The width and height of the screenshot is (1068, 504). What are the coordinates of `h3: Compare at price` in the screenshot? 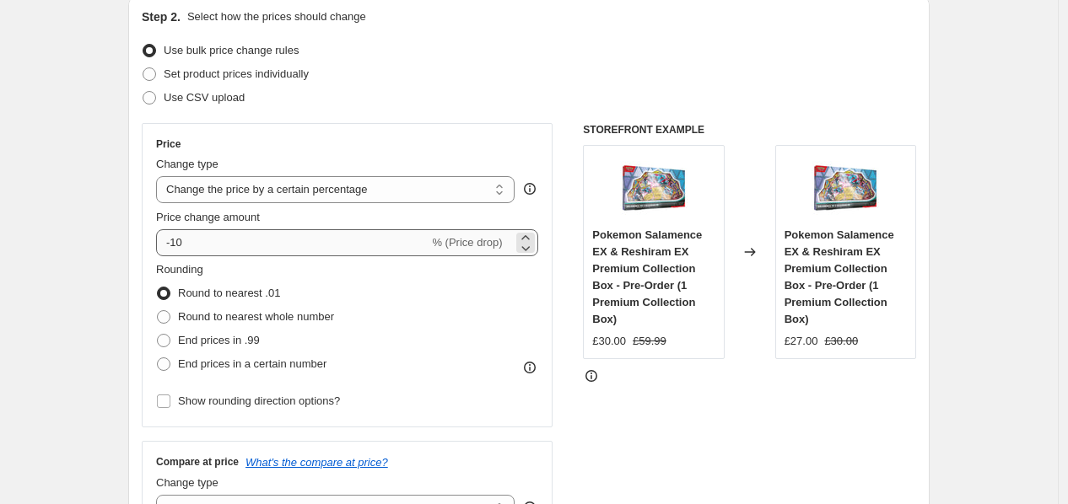 It's located at (197, 462).